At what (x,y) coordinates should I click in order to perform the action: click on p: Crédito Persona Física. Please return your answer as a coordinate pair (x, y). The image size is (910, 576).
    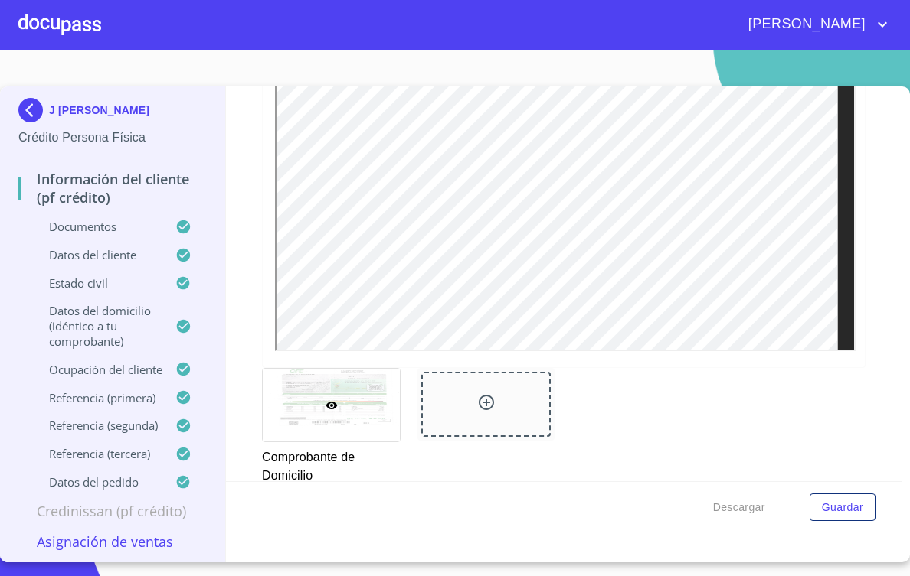
    Looking at the image, I should click on (113, 138).